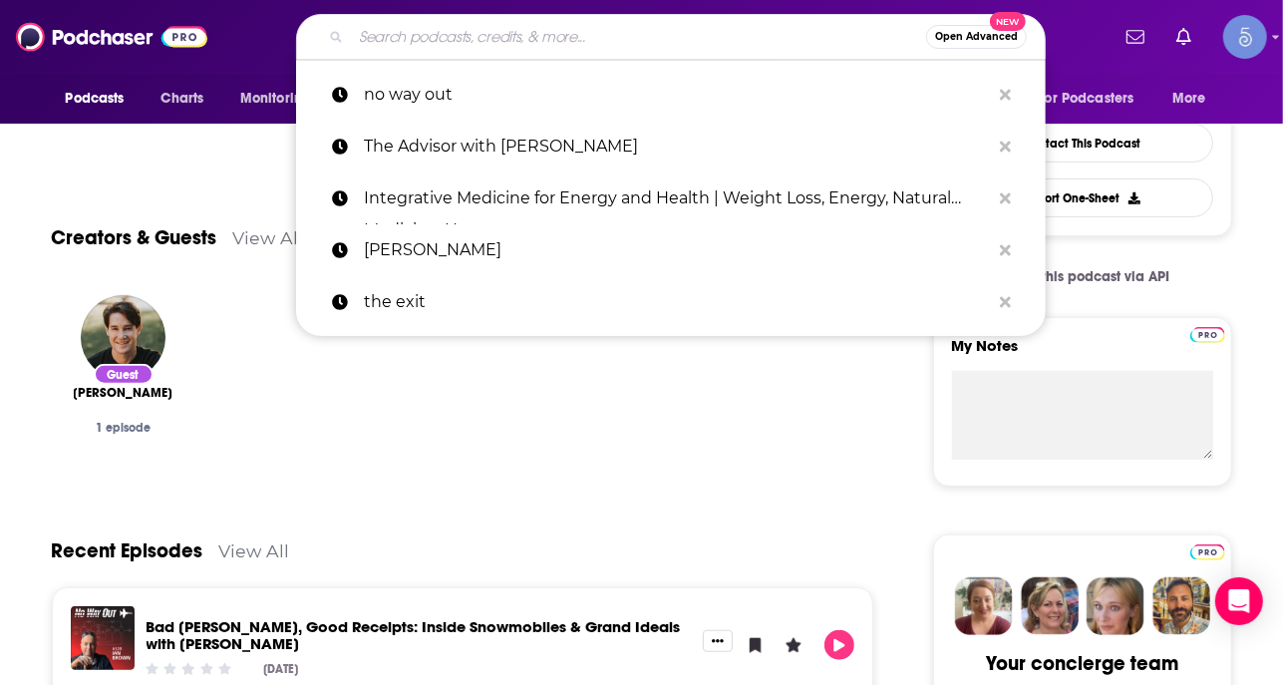  What do you see at coordinates (976, 37) in the screenshot?
I see `button: Open AdvancedNew` at bounding box center [976, 37].